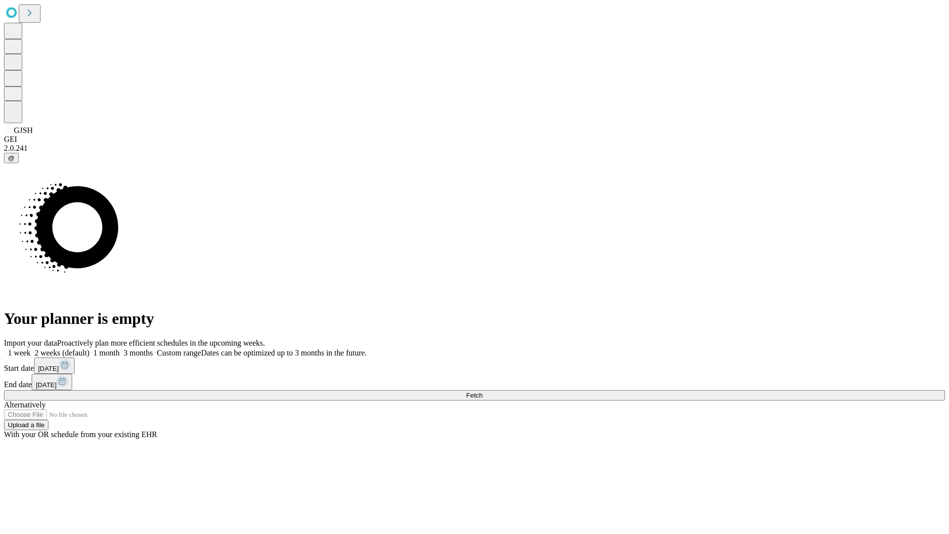  Describe the element at coordinates (26, 425) in the screenshot. I see `button: Upload a file` at that location.